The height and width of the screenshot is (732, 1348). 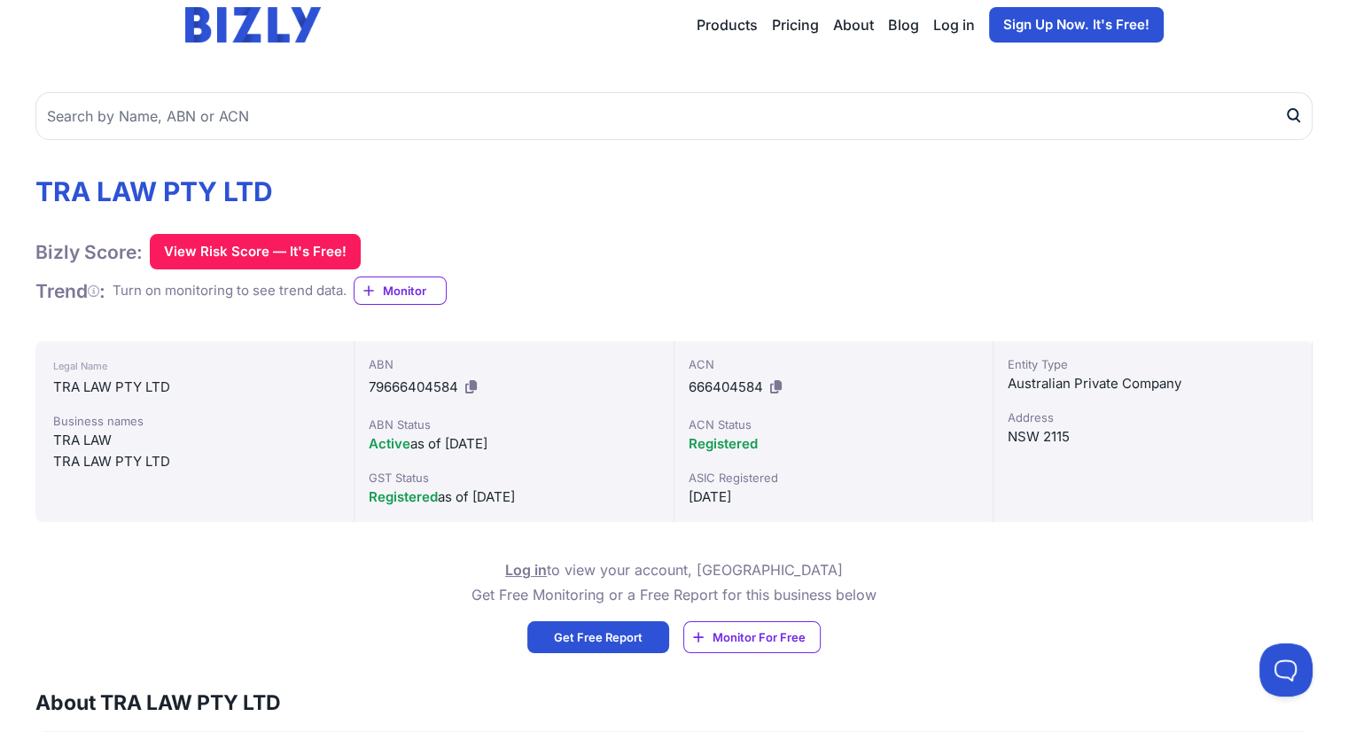 What do you see at coordinates (400, 291) in the screenshot?
I see `a: Monitor` at bounding box center [400, 291].